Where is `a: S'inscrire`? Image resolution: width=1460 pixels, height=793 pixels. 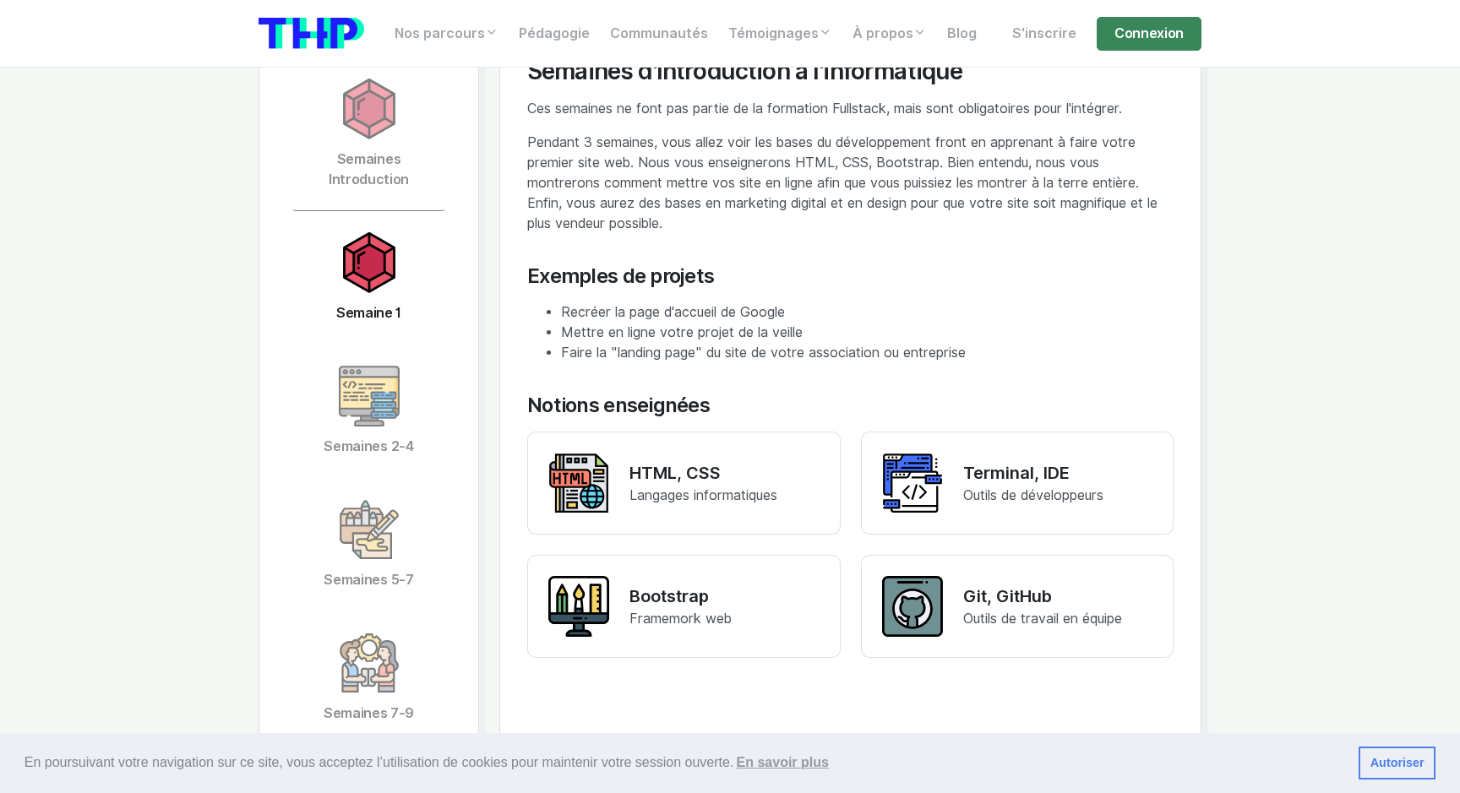
a: S'inscrire is located at coordinates (1044, 34).